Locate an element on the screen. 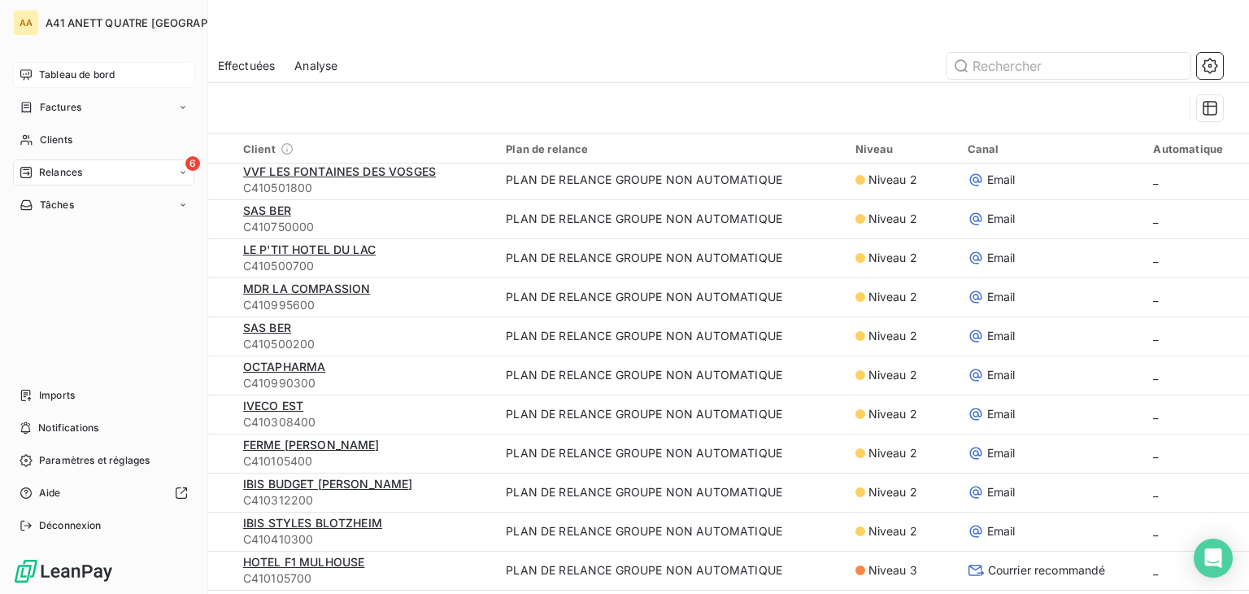 The width and height of the screenshot is (1249, 594). span: Aide is located at coordinates (50, 493).